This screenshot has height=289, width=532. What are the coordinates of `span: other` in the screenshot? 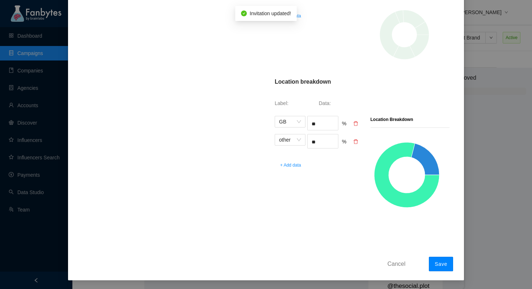 It's located at (290, 140).